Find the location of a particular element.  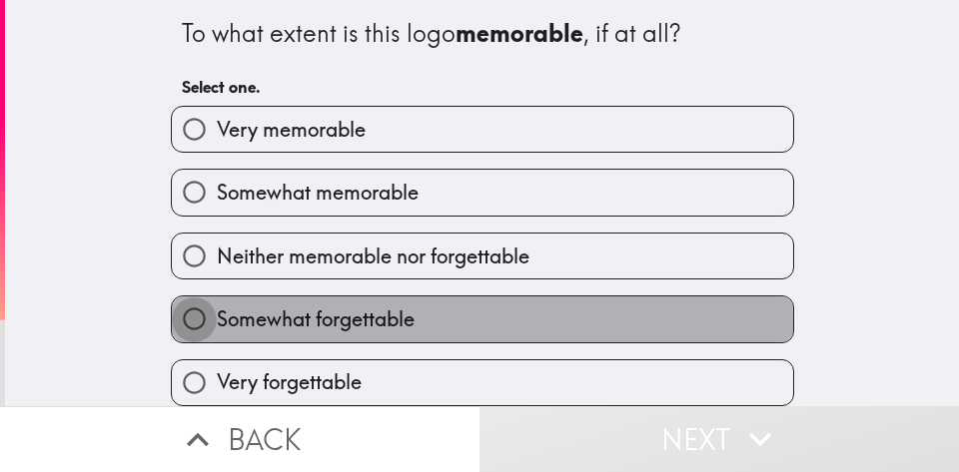

span: Neither memorable nor forgettable is located at coordinates (373, 257).